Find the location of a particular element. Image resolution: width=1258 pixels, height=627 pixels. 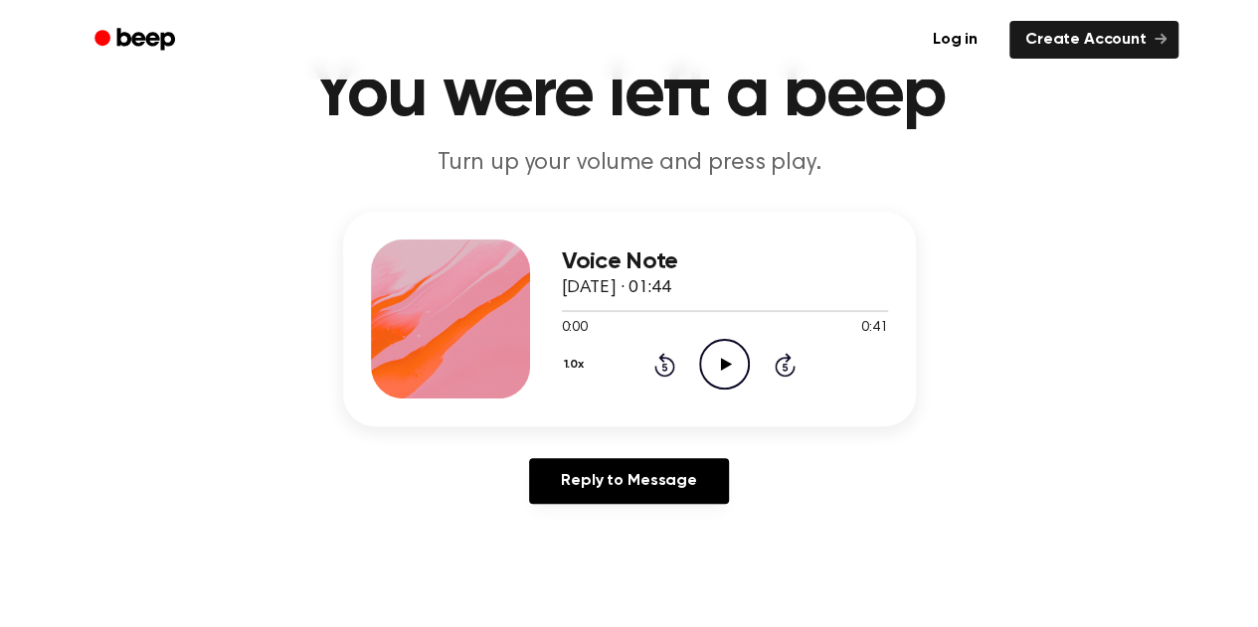

button: 1.0x is located at coordinates (577, 365).